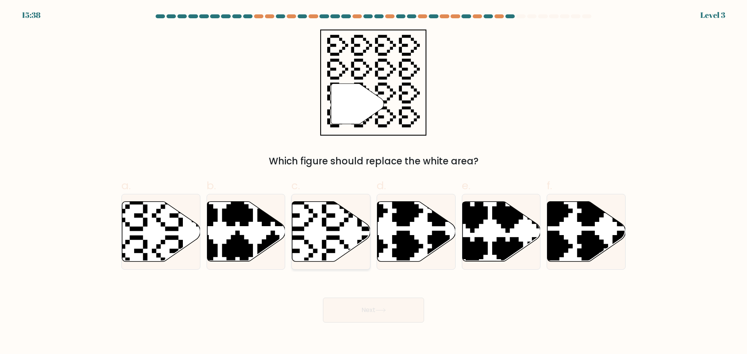  I want to click on span: d., so click(381, 186).